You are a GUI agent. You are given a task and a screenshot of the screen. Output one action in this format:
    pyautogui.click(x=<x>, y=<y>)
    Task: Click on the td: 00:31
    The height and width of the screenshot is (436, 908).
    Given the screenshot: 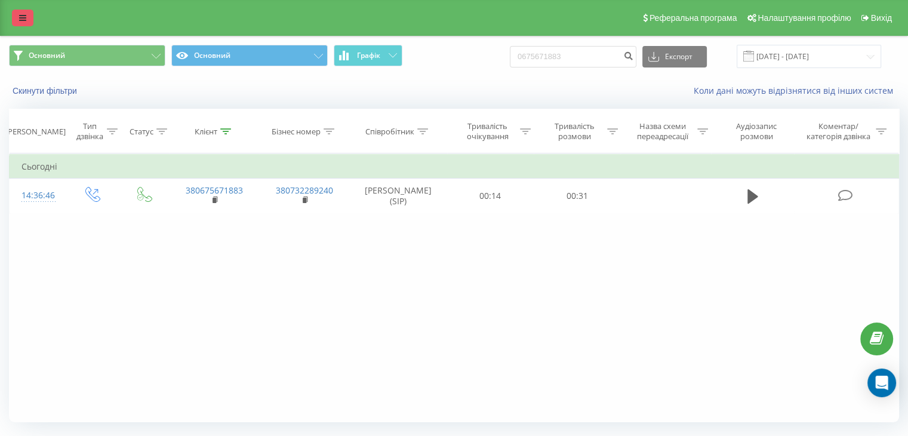 What is the action you would take?
    pyautogui.click(x=577, y=196)
    